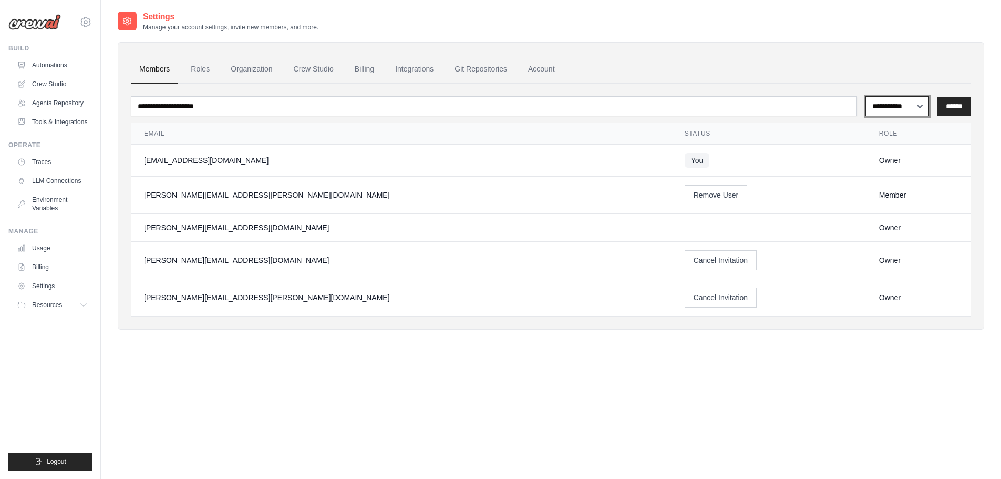 The image size is (1001, 479). I want to click on p: Manage your account settings, invite new members, and more., so click(231, 27).